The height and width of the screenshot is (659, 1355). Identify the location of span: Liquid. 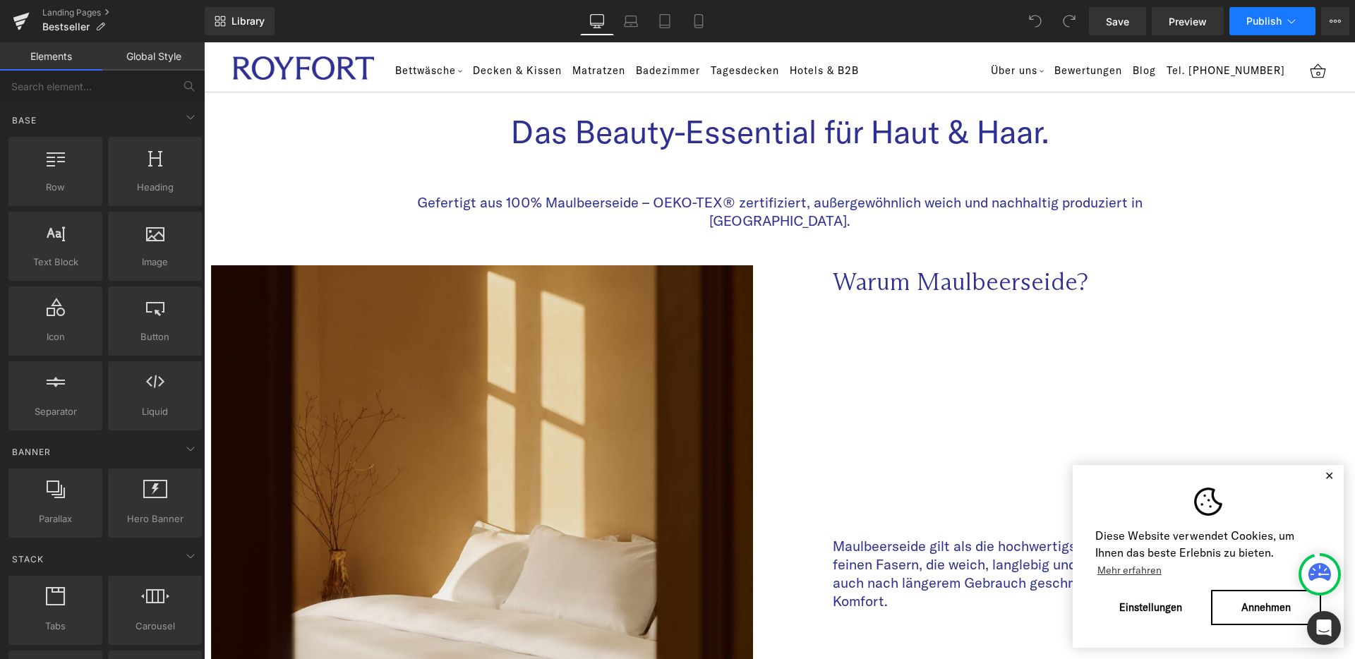
(155, 412).